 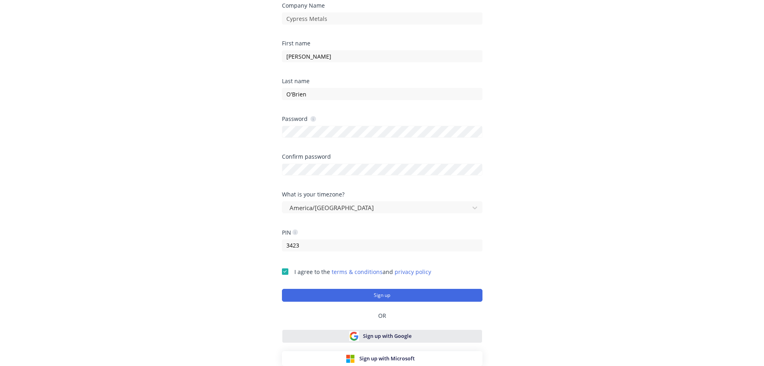 I want to click on div: Confirm password, so click(x=382, y=156).